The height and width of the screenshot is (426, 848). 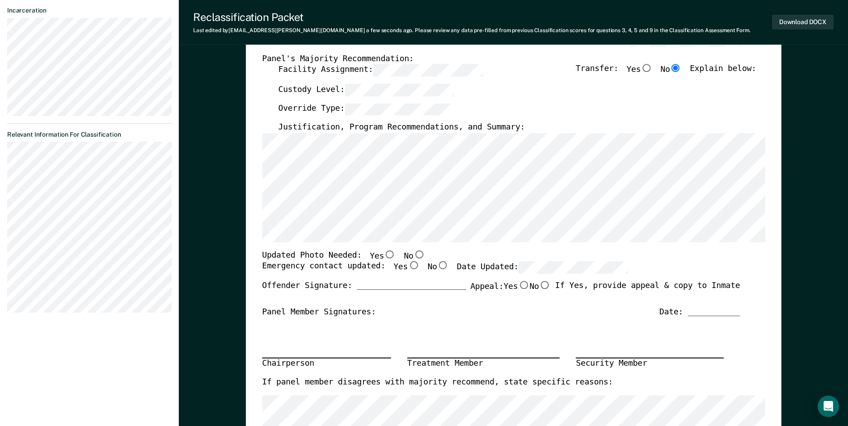 What do you see at coordinates (326, 364) in the screenshot?
I see `div: Chairperson` at bounding box center [326, 364].